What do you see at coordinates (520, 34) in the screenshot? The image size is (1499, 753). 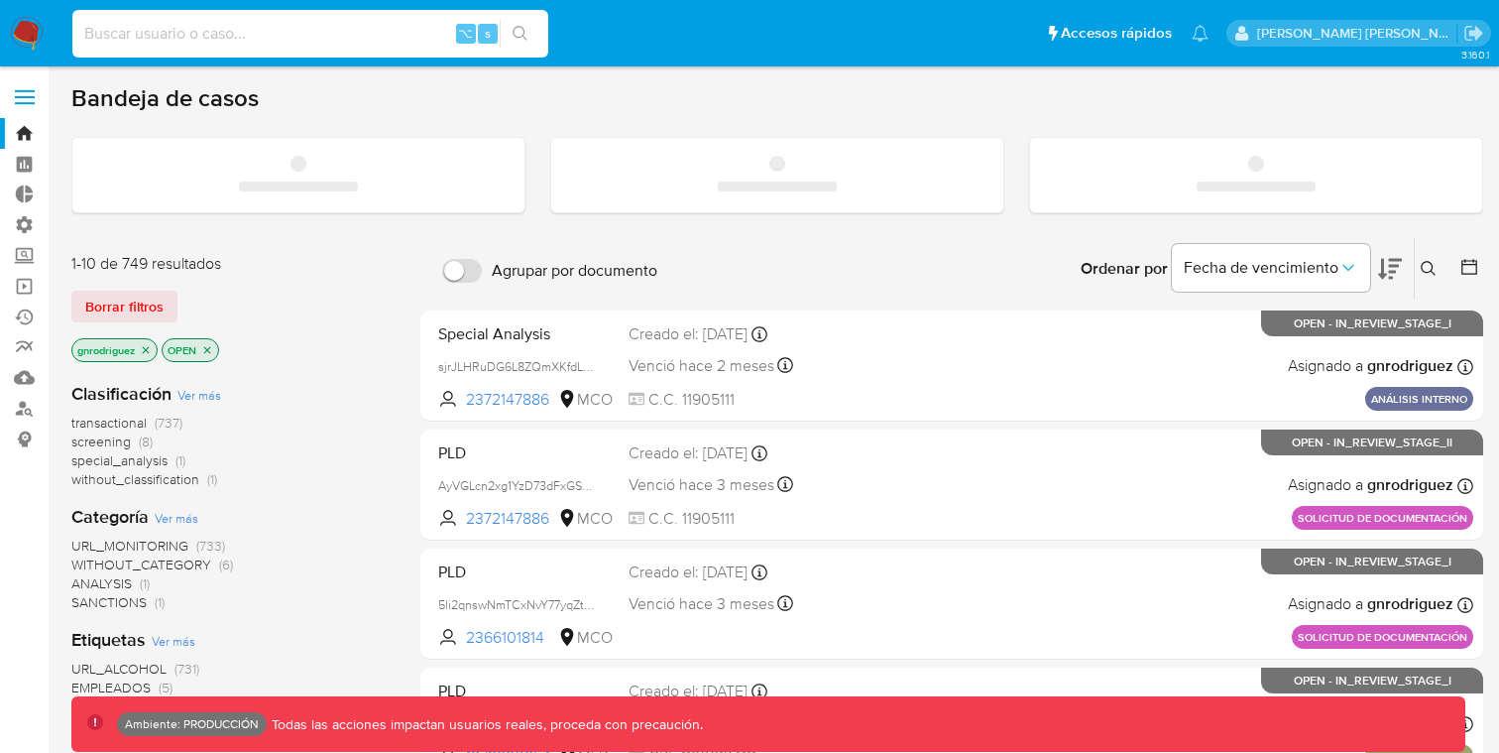 I see `button: search-icon` at bounding box center [520, 34].